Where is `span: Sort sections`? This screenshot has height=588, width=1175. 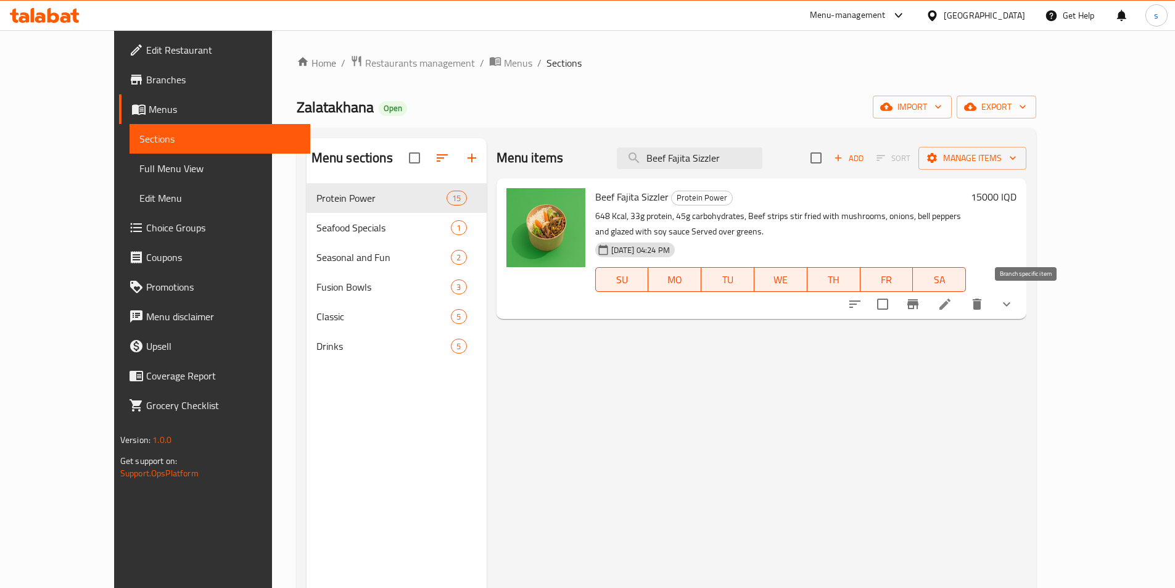
span: Sort sections is located at coordinates (442, 158).